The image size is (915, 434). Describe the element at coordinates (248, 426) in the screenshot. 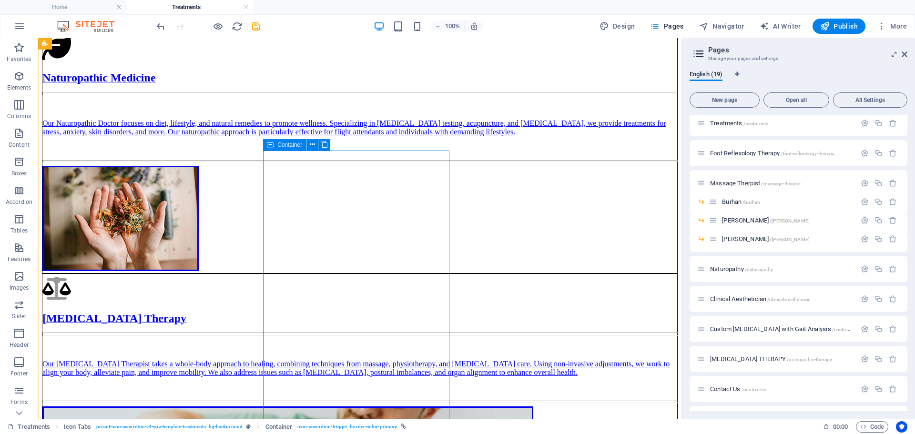

I see `i: This element is a customizable preset` at that location.